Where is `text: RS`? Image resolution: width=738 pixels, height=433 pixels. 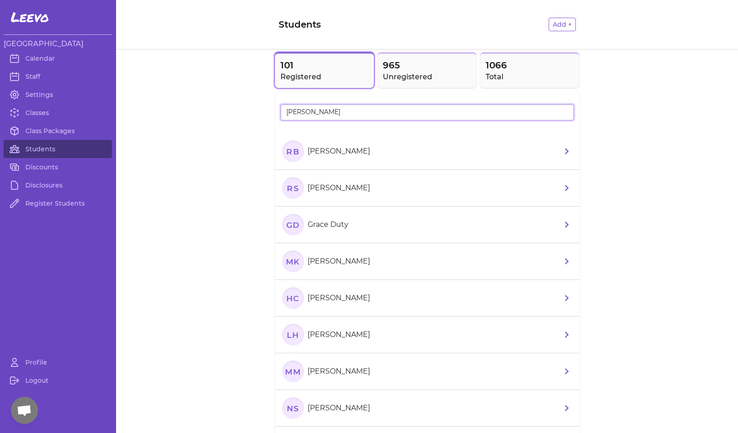 text: RS is located at coordinates (293, 188).